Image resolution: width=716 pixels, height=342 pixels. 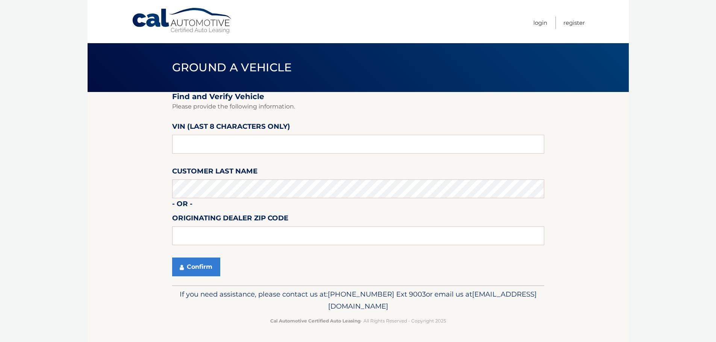 What do you see at coordinates (231, 128) in the screenshot?
I see `label: VIN (last 8 characters only)` at bounding box center [231, 128].